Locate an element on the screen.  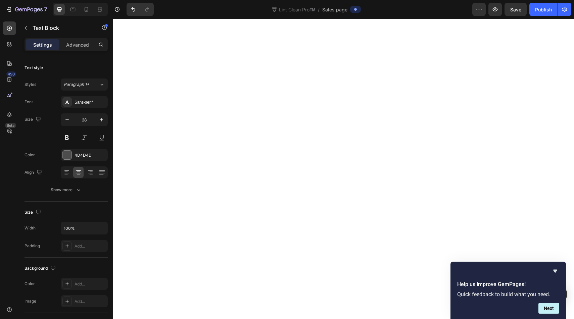
div: Styles is located at coordinates (30, 85).